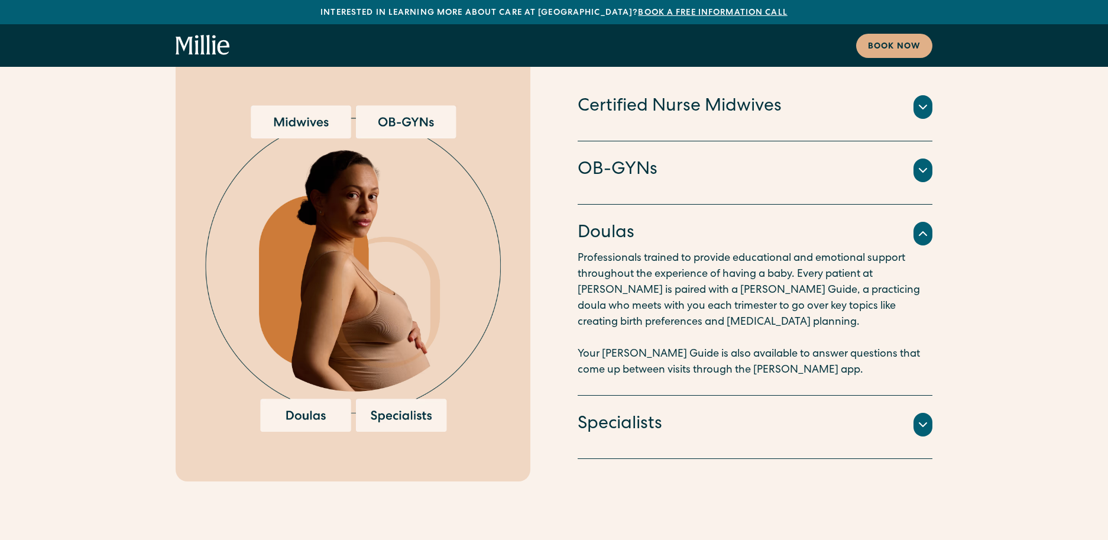  Describe the element at coordinates (353, 268) in the screenshot. I see `img: Pregnant woman surrounded by options for maternity care providers, including midwives, OB-GYNs, d...` at that location.